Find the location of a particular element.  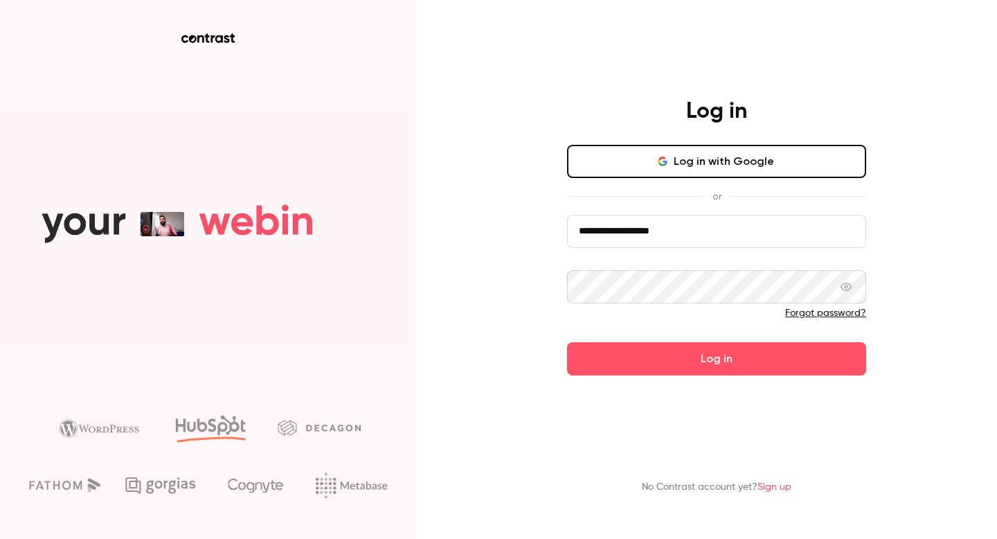

button: Log in is located at coordinates (716, 359).